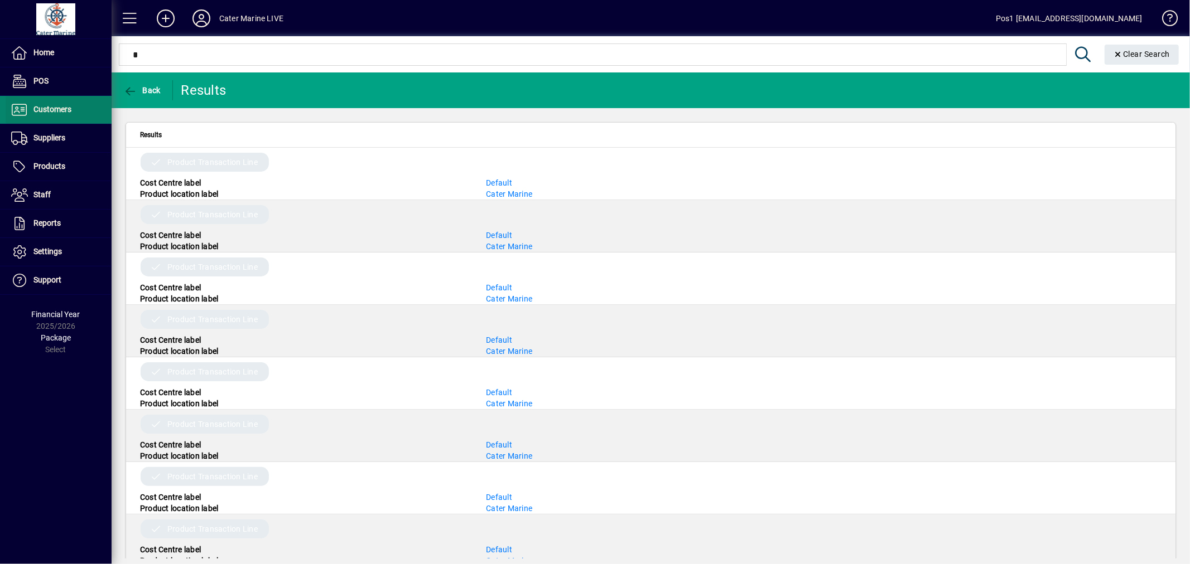 Image resolution: width=1190 pixels, height=564 pixels. What do you see at coordinates (59, 81) in the screenshot?
I see `a: POS` at bounding box center [59, 81].